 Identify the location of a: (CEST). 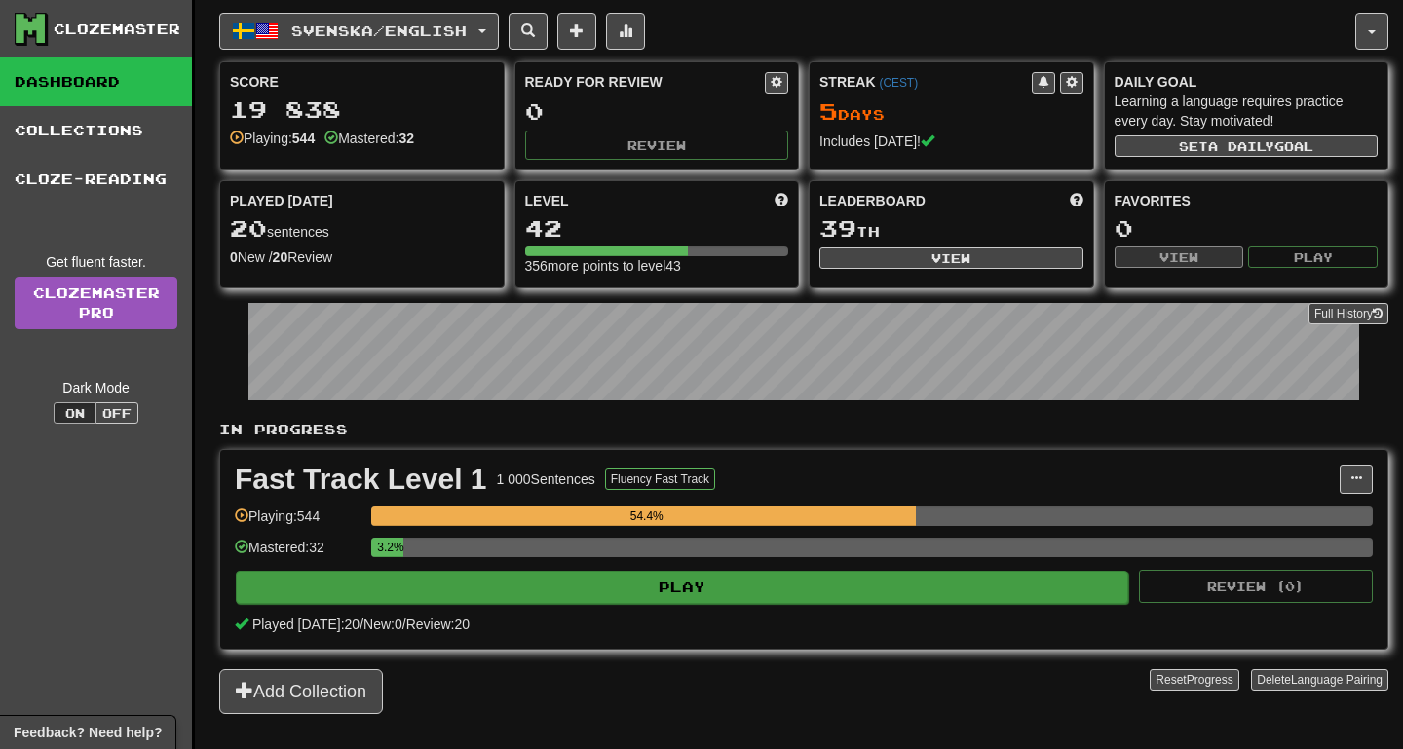
(898, 83).